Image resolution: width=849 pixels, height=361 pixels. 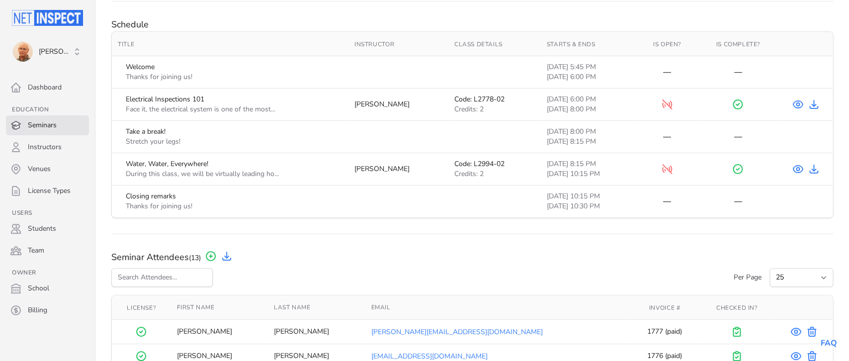 I want to click on button: First Name, so click(x=199, y=307).